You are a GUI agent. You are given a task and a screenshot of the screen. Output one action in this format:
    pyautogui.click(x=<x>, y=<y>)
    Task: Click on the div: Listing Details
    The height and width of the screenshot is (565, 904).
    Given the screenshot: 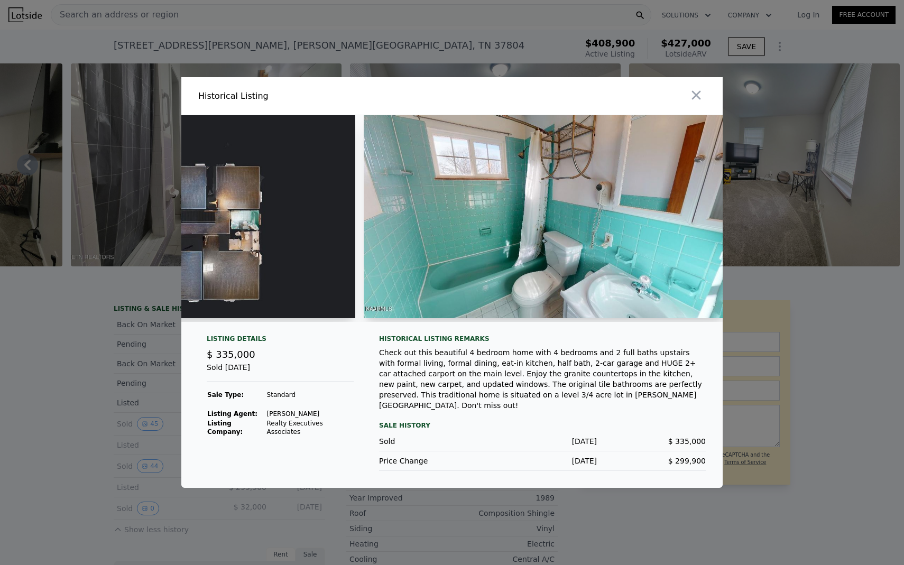 What is the action you would take?
    pyautogui.click(x=280, y=341)
    